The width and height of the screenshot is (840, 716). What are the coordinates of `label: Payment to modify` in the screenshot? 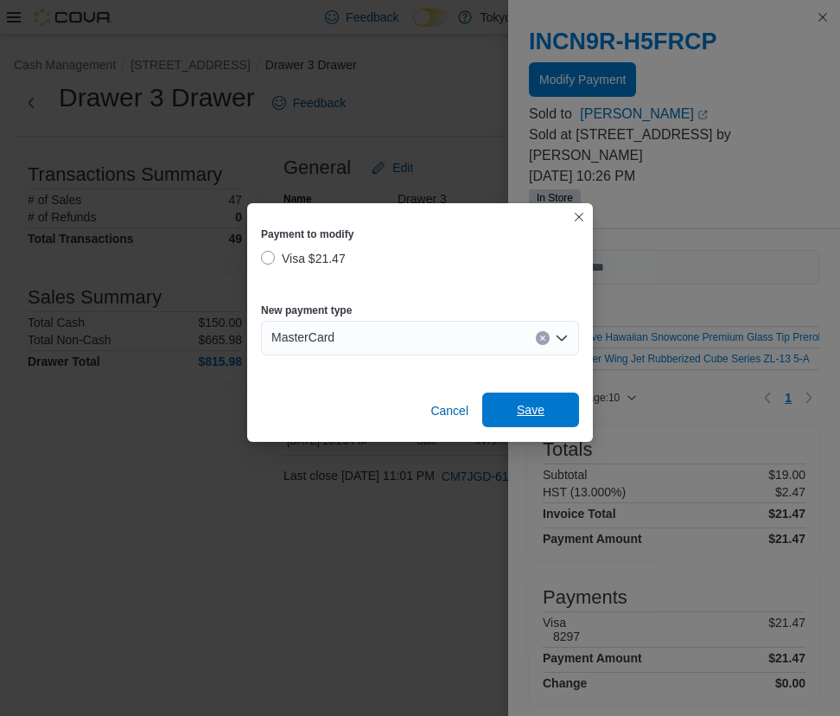 It's located at (307, 234).